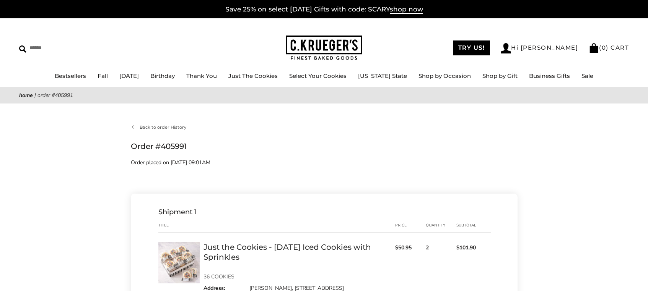 The width and height of the screenshot is (648, 291). What do you see at coordinates (410, 248) in the screenshot?
I see `span: $50.95` at bounding box center [410, 248].